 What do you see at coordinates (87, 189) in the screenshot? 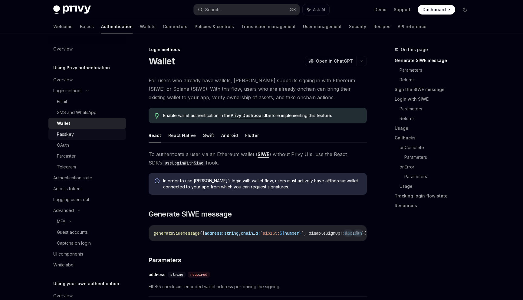
I see `a: Access tokens` at bounding box center [87, 189].